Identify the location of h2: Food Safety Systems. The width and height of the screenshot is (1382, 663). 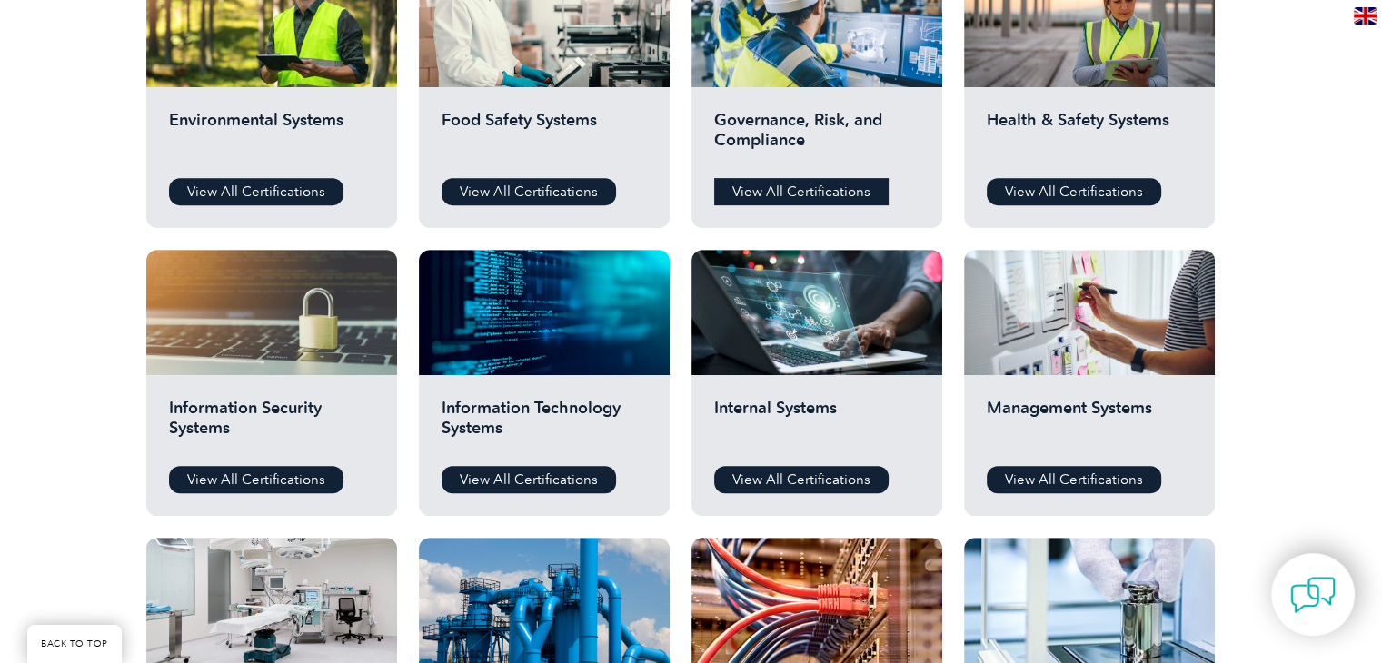
(544, 137).